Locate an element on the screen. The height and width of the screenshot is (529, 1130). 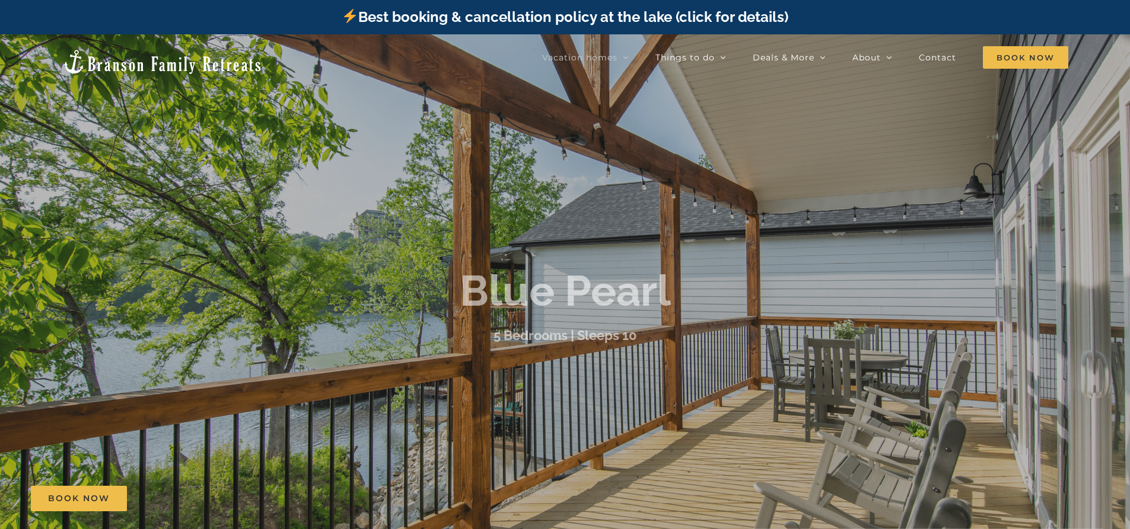
a: Vacation homes is located at coordinates (585, 58).